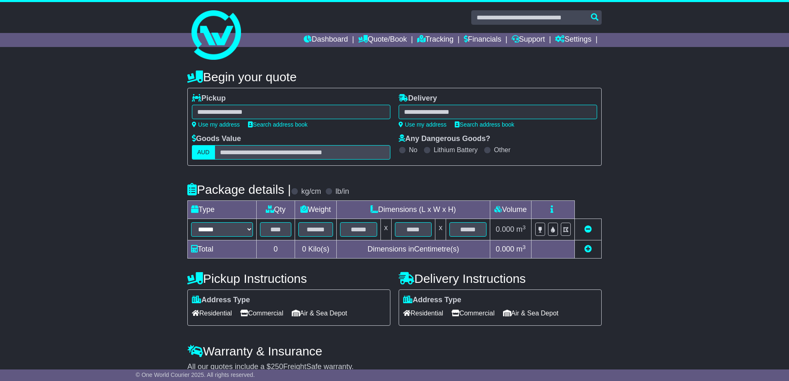 The width and height of the screenshot is (789, 381). What do you see at coordinates (316, 210) in the screenshot?
I see `td: Weight` at bounding box center [316, 210].